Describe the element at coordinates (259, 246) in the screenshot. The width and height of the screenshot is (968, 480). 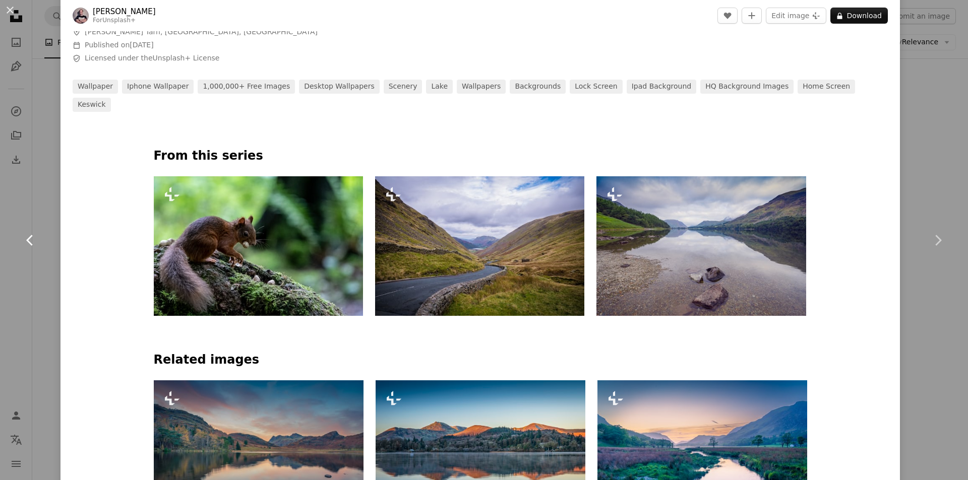
I see `img: a squirrel is sitting on a mossy log` at that location.